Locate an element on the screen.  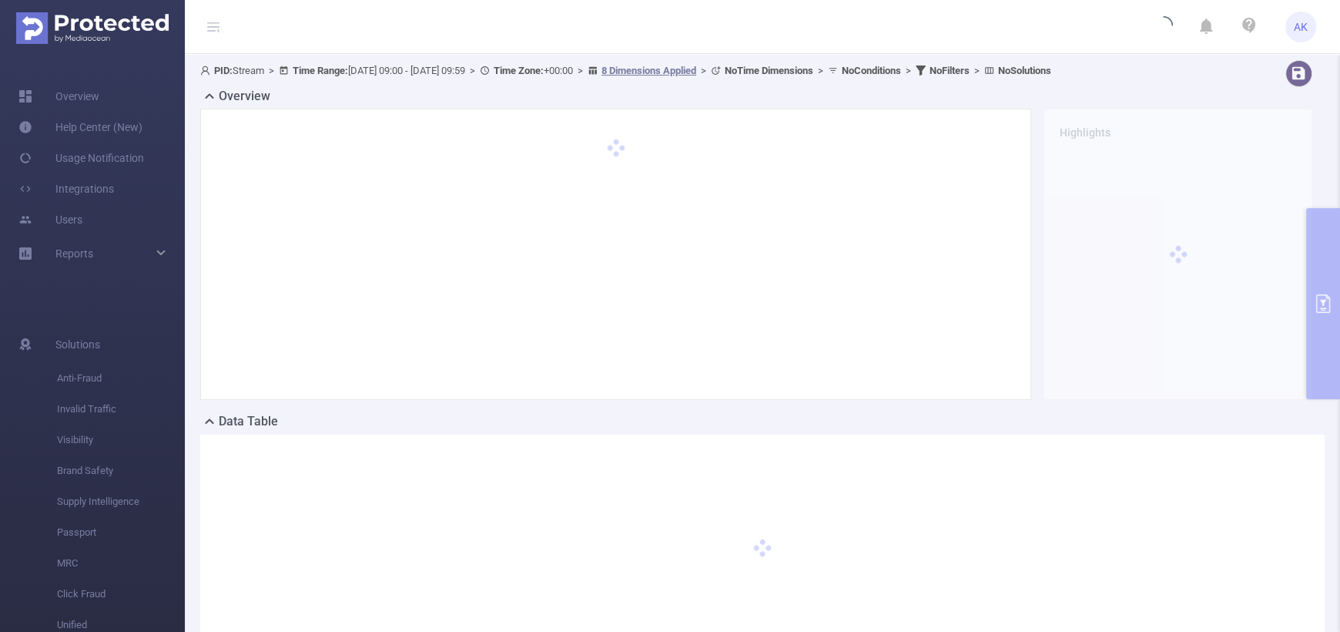
b: Time Range: is located at coordinates (320, 70).